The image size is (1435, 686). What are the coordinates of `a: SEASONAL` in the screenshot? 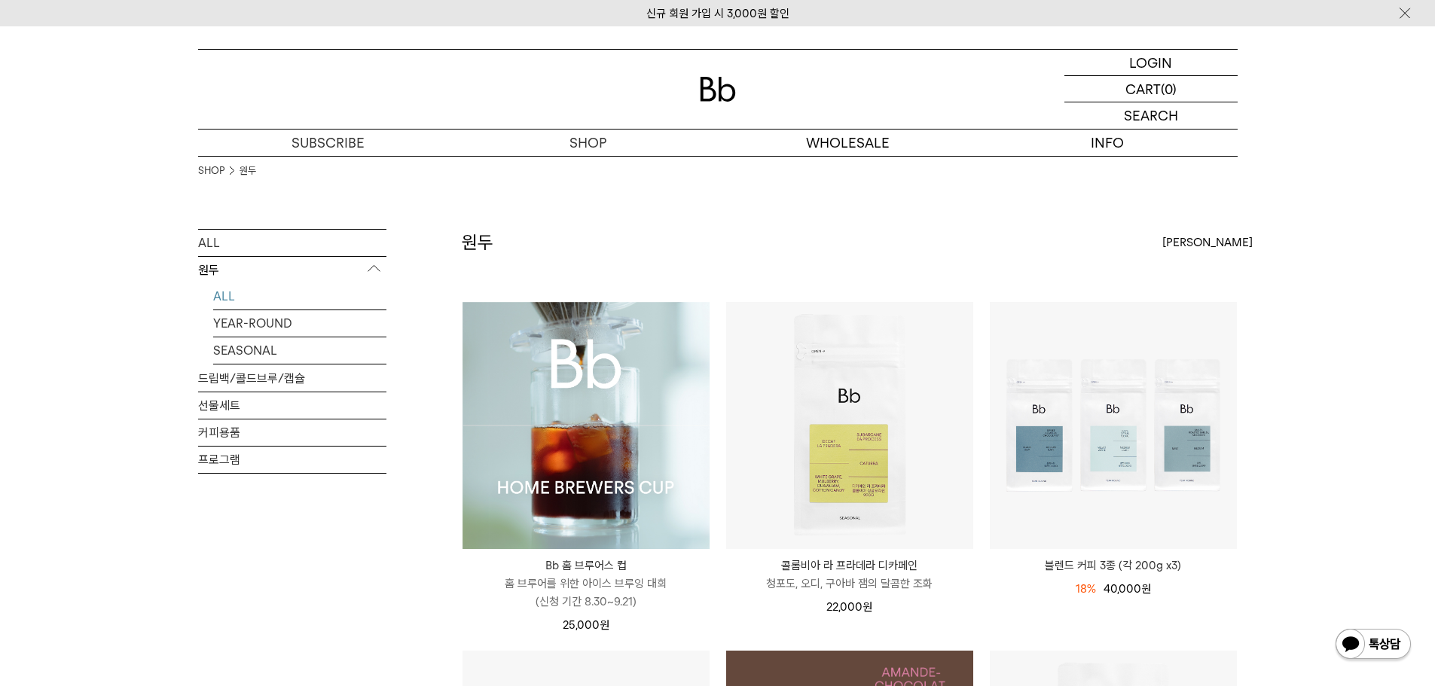 It's located at (300, 350).